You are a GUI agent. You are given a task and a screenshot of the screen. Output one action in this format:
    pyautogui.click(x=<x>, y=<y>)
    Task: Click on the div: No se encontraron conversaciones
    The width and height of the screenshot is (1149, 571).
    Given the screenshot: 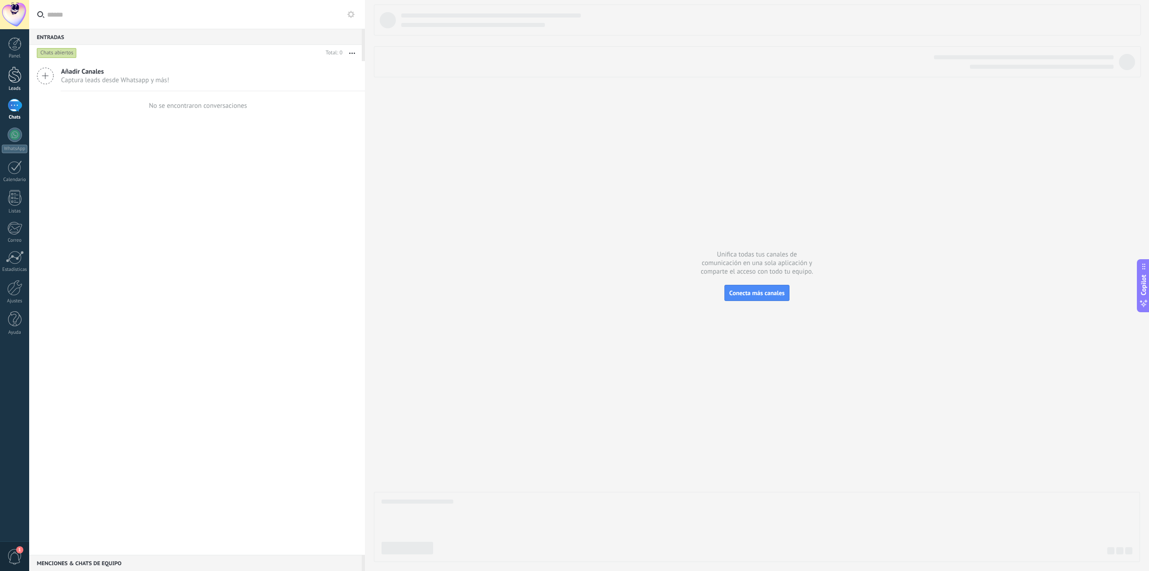 What is the action you would take?
    pyautogui.click(x=198, y=105)
    